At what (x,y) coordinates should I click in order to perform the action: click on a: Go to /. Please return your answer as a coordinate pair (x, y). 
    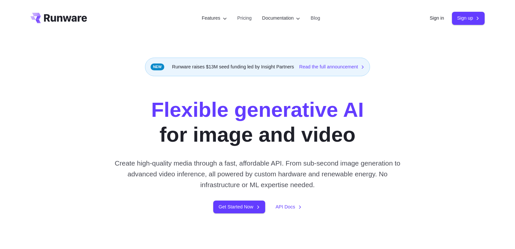
    Looking at the image, I should click on (59, 18).